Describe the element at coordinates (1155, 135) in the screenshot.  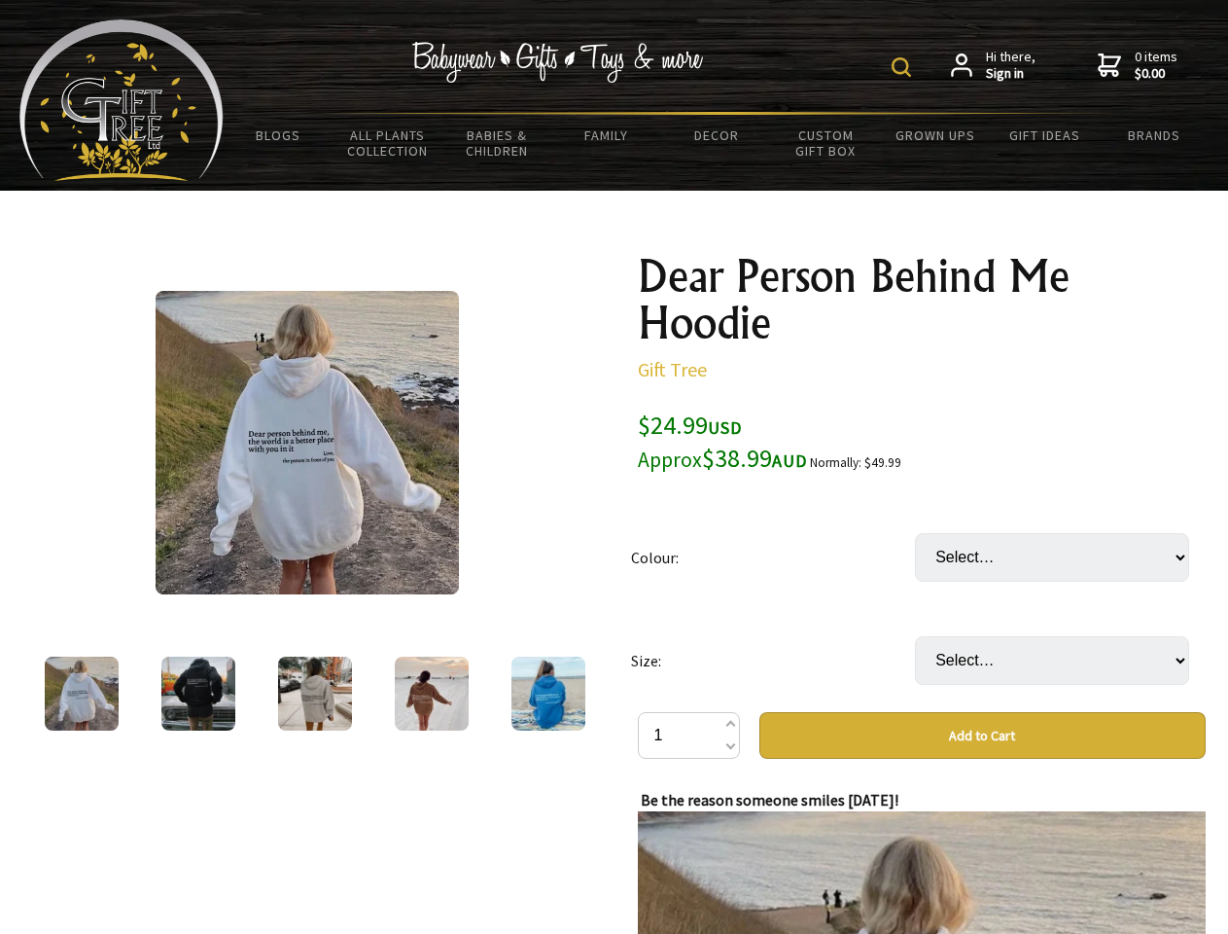
I see `a: Brands` at that location.